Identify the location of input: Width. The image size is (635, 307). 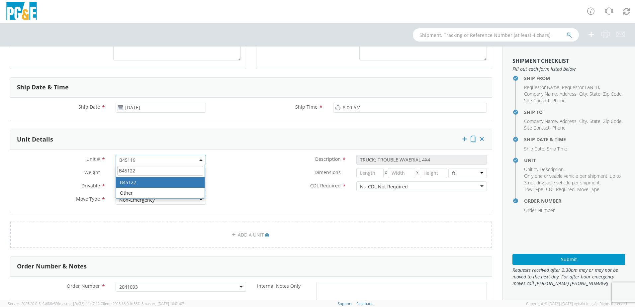
(401, 173).